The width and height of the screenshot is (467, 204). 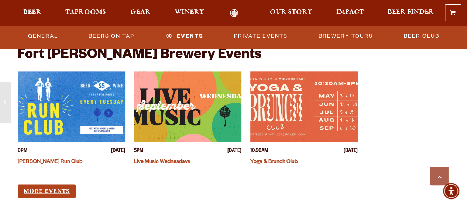 I want to click on a: Taprooms, so click(x=86, y=13).